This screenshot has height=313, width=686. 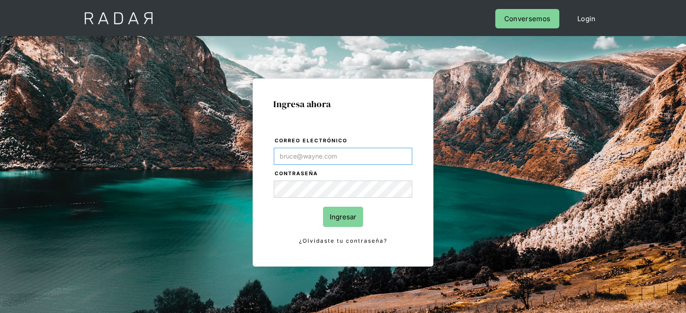 I want to click on a: Conversemos, so click(x=527, y=18).